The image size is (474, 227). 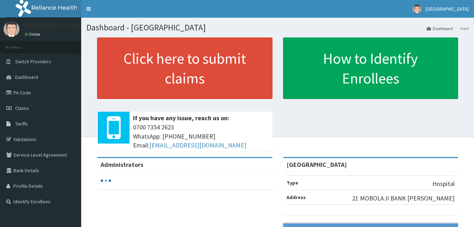 What do you see at coordinates (440, 28) in the screenshot?
I see `a: Dashboard` at bounding box center [440, 28].